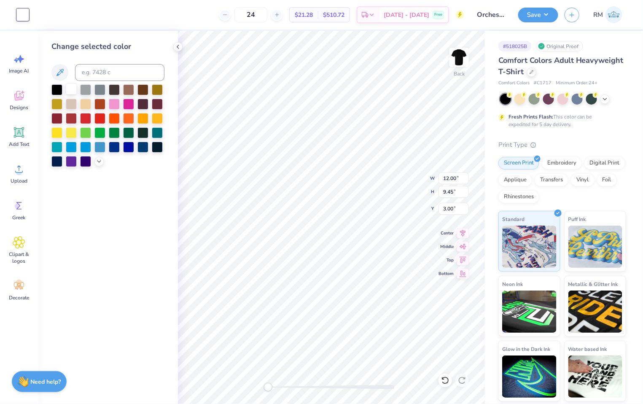  Describe the element at coordinates (607, 180) in the screenshot. I see `div: Foil` at that location.